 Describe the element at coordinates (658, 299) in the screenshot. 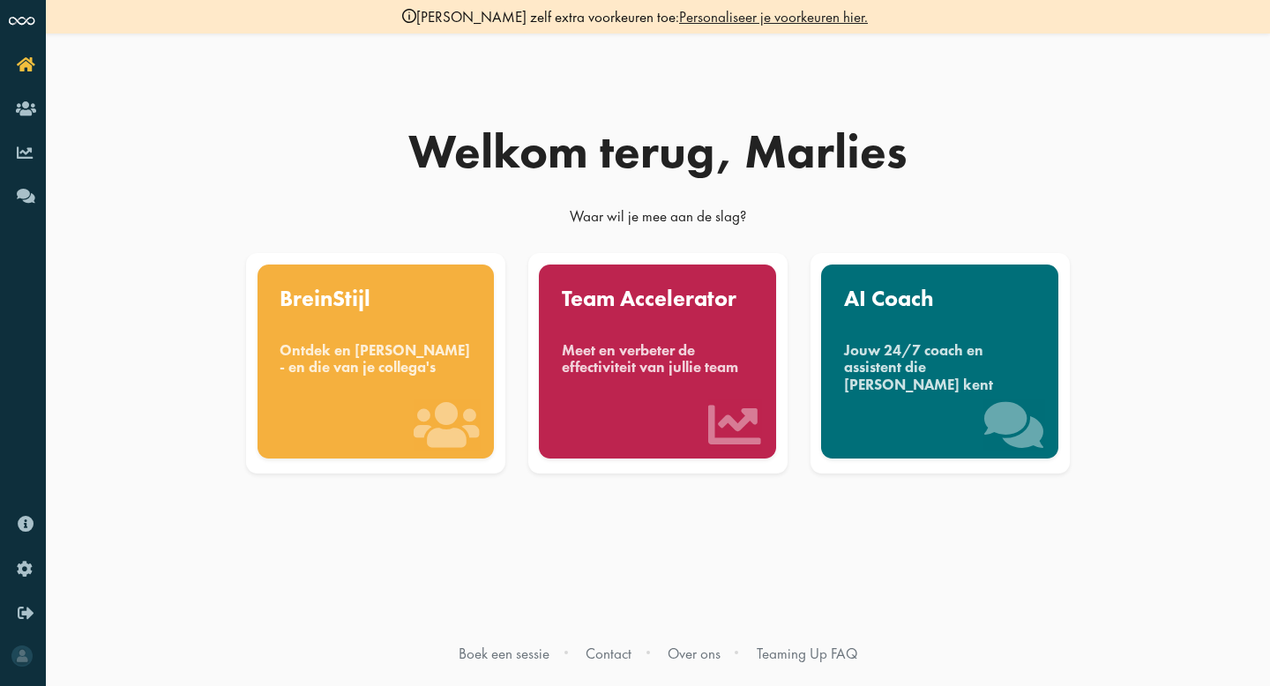

I see `div: Team Accelerator` at that location.